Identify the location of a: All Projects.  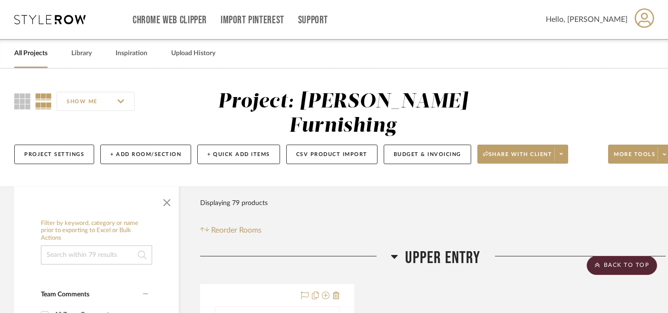
(31, 53).